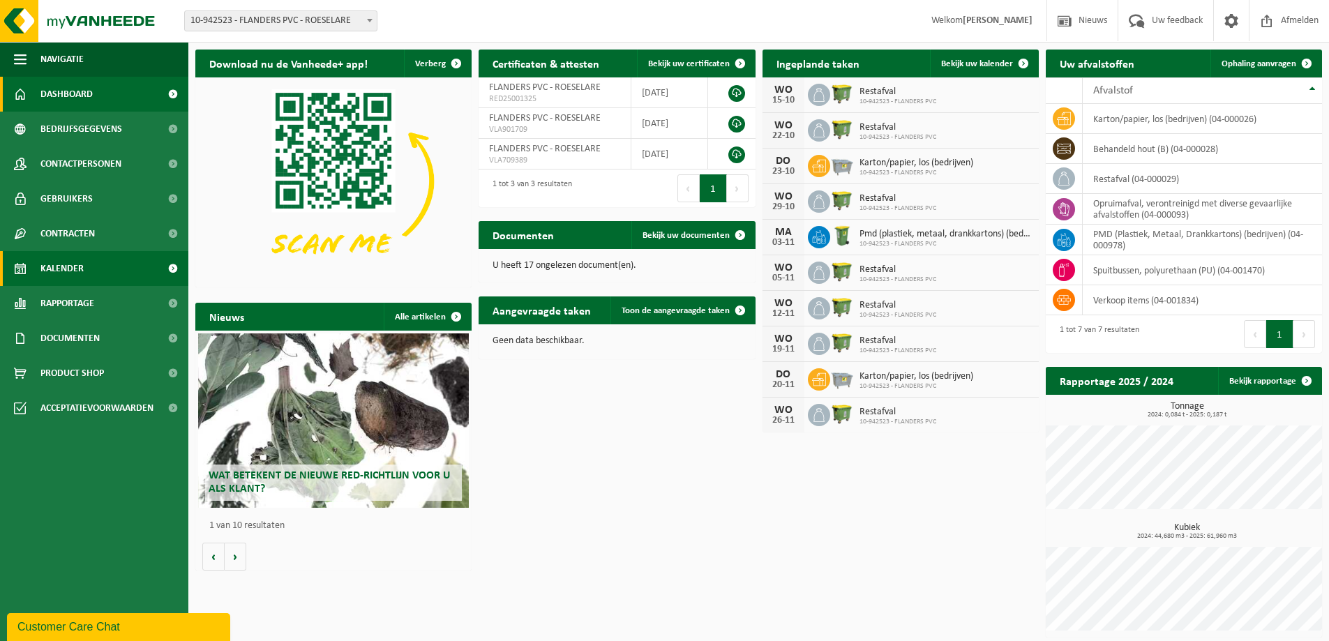  I want to click on span: Product Shop, so click(72, 373).